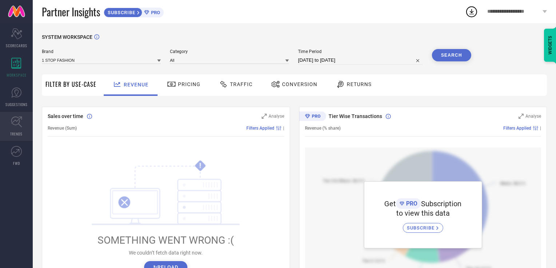  What do you see at coordinates (136, 85) in the screenshot?
I see `span: Revenue` at bounding box center [136, 85].